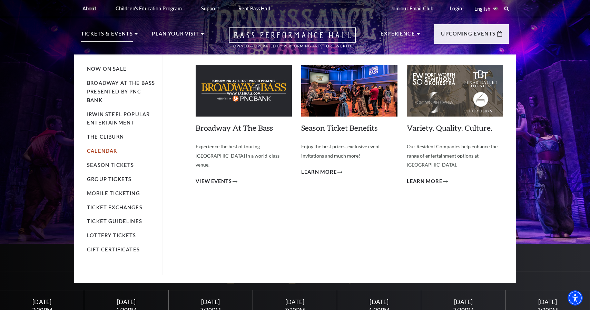  What do you see at coordinates (109, 179) in the screenshot?
I see `a: Group Tickets` at bounding box center [109, 179].